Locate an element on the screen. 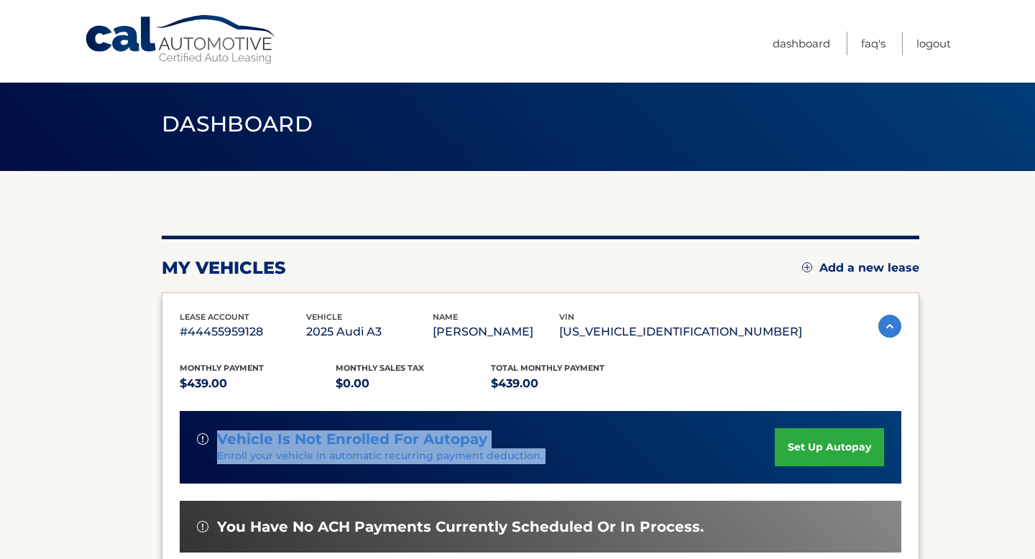 The image size is (1035, 559). p: $0.00 is located at coordinates (413, 384).